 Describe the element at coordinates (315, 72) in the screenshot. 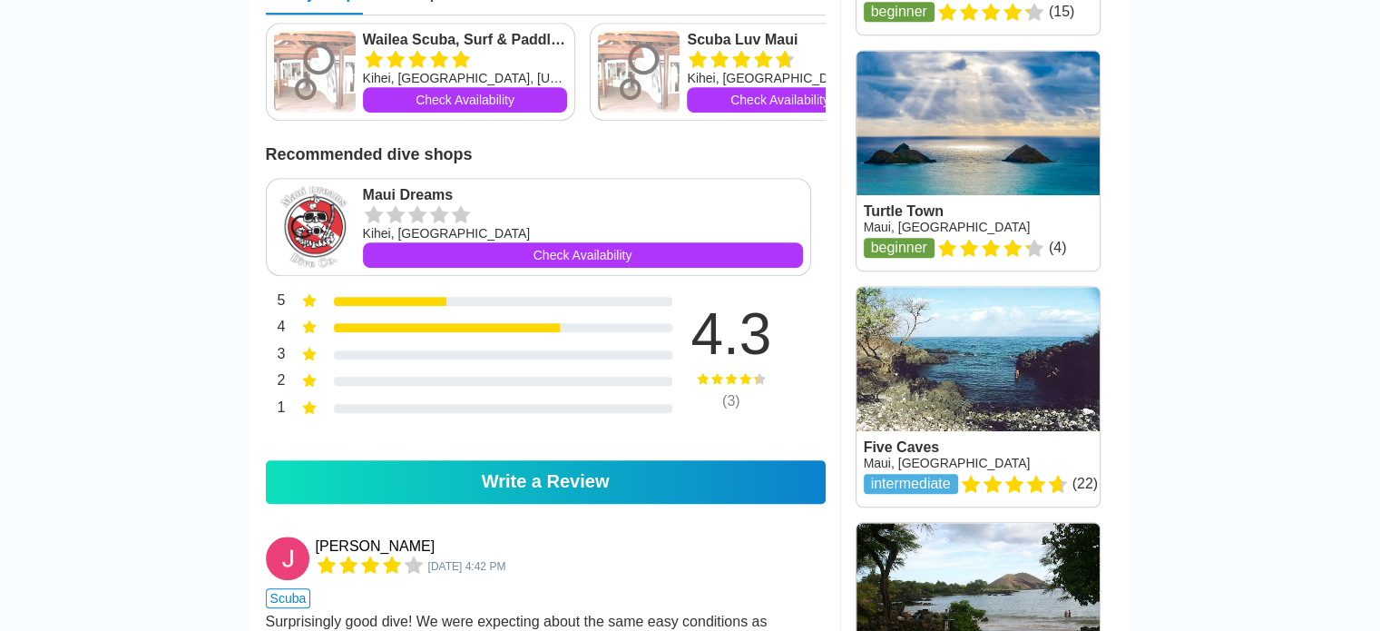

I see `img: Wailea Scuba, Surf & Paddle or Ultra Dive` at that location.